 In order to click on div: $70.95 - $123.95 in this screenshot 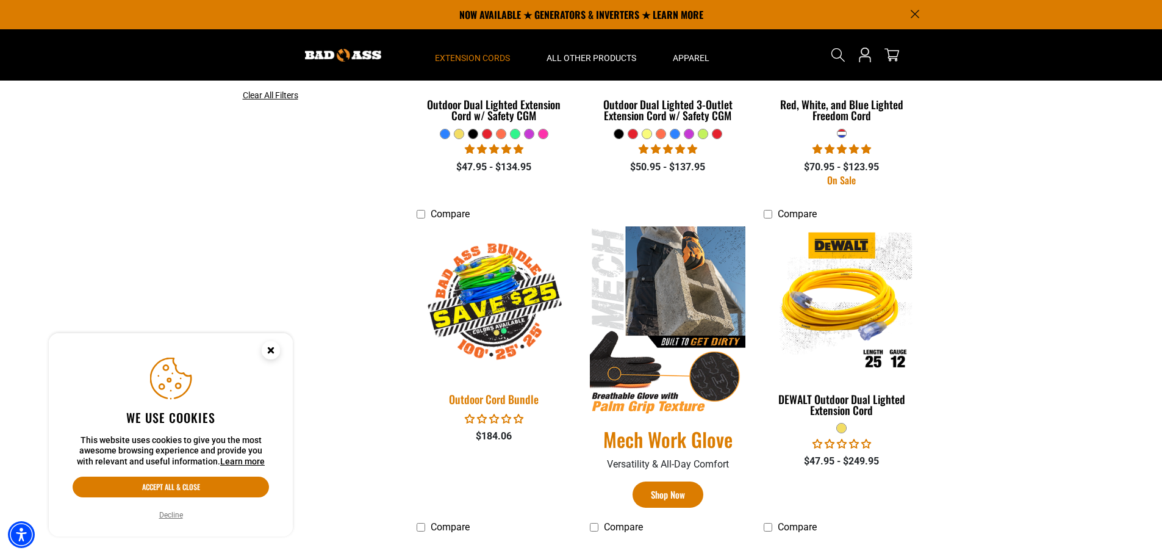, I will do `click(841, 167)`.